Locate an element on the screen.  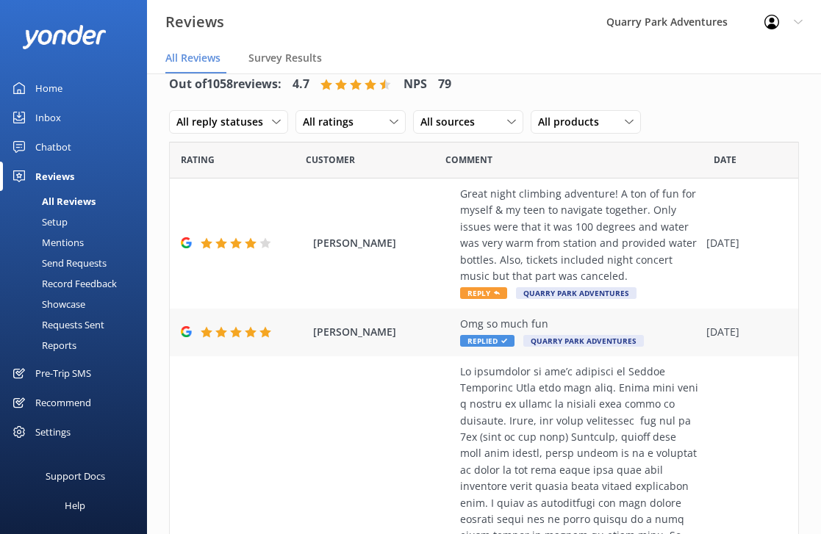
div: Great night climbing adventure! A ton of fun for myself & my teen to navigate together. Only issu... is located at coordinates (579, 235).